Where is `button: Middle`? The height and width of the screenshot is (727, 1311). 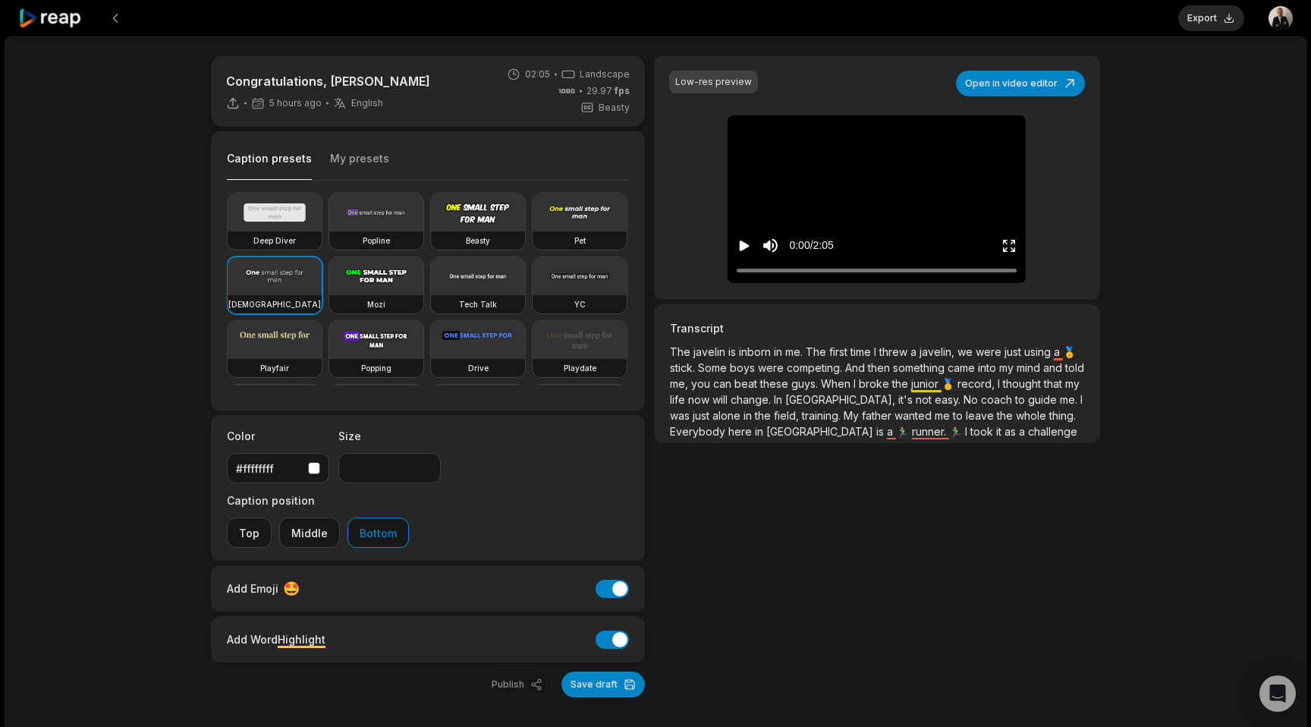
button: Middle is located at coordinates (309, 533).